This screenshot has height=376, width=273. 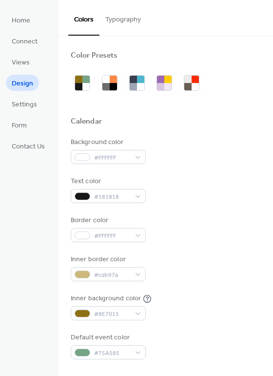 What do you see at coordinates (112, 314) in the screenshot?
I see `span: #8E7015` at bounding box center [112, 314].